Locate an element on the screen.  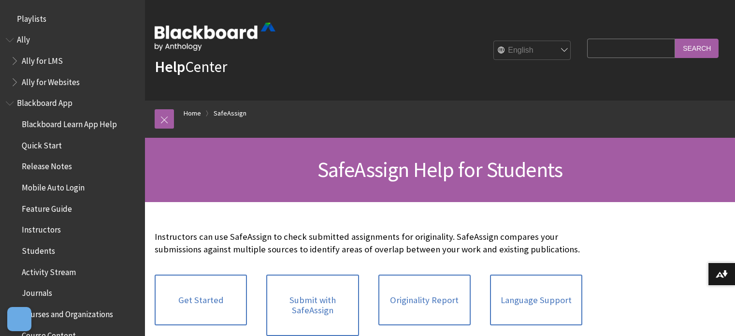
span: Mobile Auto Login is located at coordinates (53, 186).